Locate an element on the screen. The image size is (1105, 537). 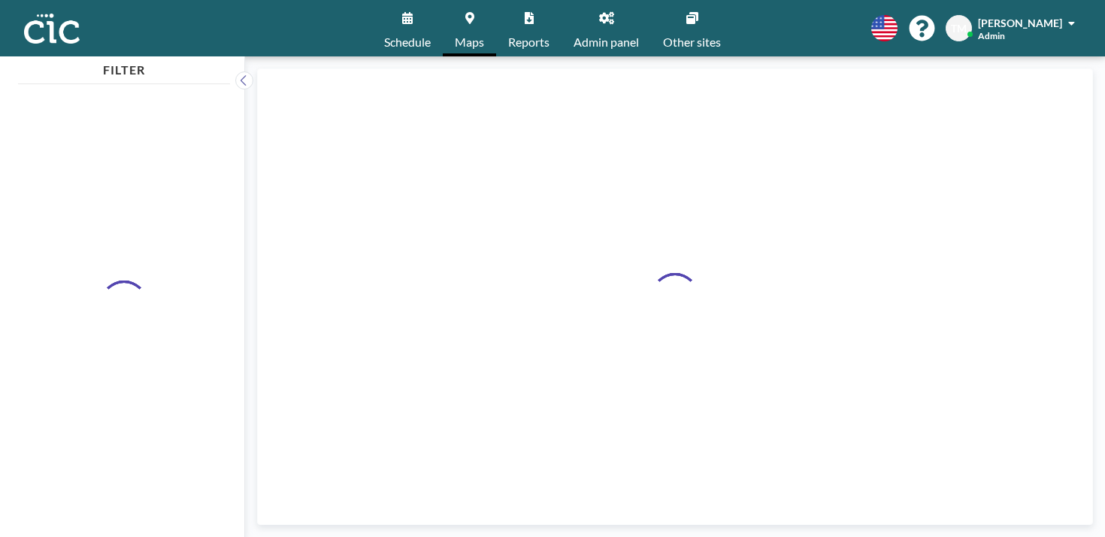
span: Reports is located at coordinates (528, 42).